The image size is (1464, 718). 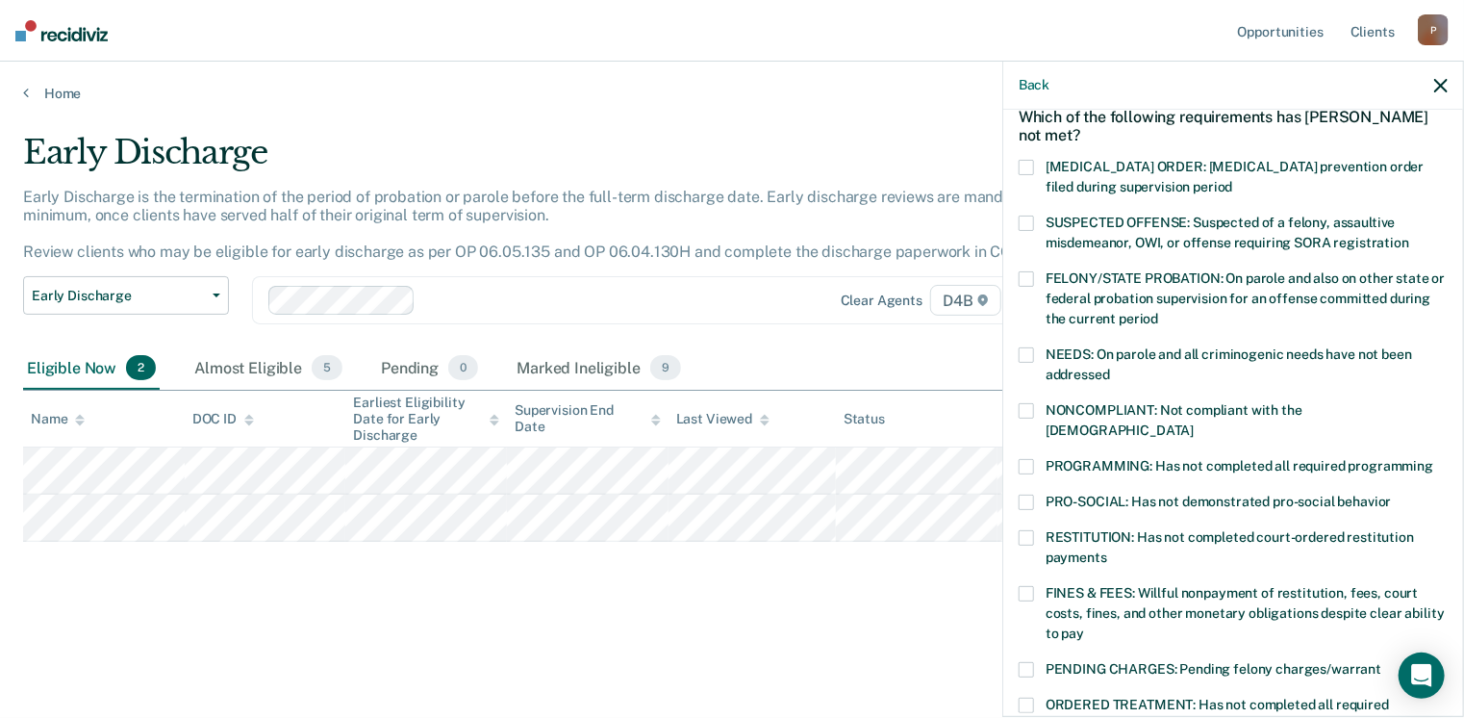 I want to click on span: PROGRAMMING: Has not completed all required programming, so click(x=1239, y=466).